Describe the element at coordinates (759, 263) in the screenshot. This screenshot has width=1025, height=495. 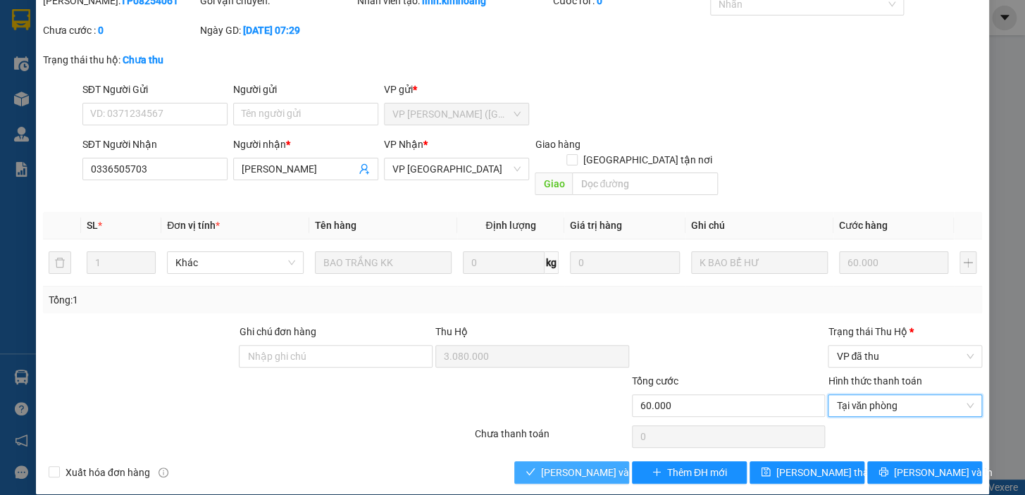
I see `input: Ghi Chú` at that location.